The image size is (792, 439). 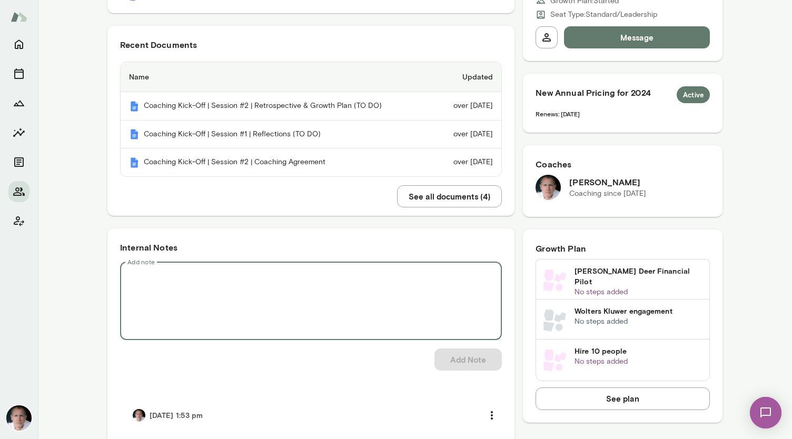 I want to click on span: Active, so click(x=693, y=95).